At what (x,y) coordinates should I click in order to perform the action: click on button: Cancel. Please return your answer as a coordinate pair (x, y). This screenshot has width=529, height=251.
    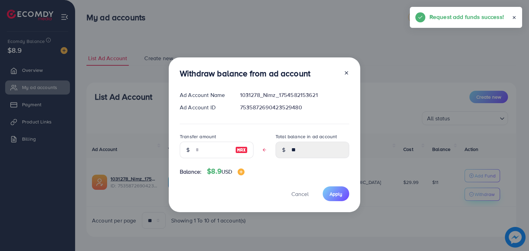
    Looking at the image, I should click on (300, 194).